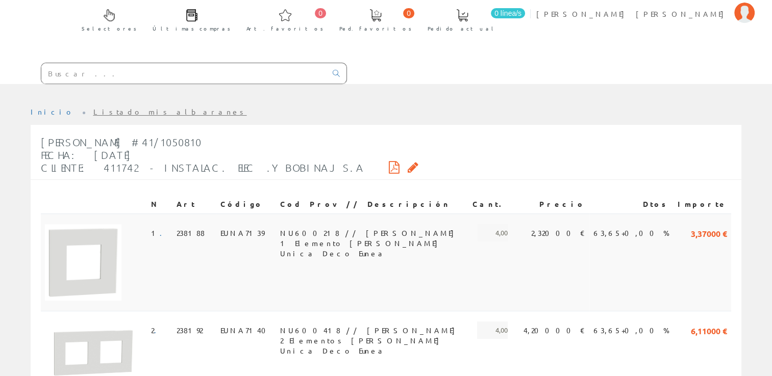  What do you see at coordinates (190, 233) in the screenshot?
I see `span: 238188` at bounding box center [190, 233].